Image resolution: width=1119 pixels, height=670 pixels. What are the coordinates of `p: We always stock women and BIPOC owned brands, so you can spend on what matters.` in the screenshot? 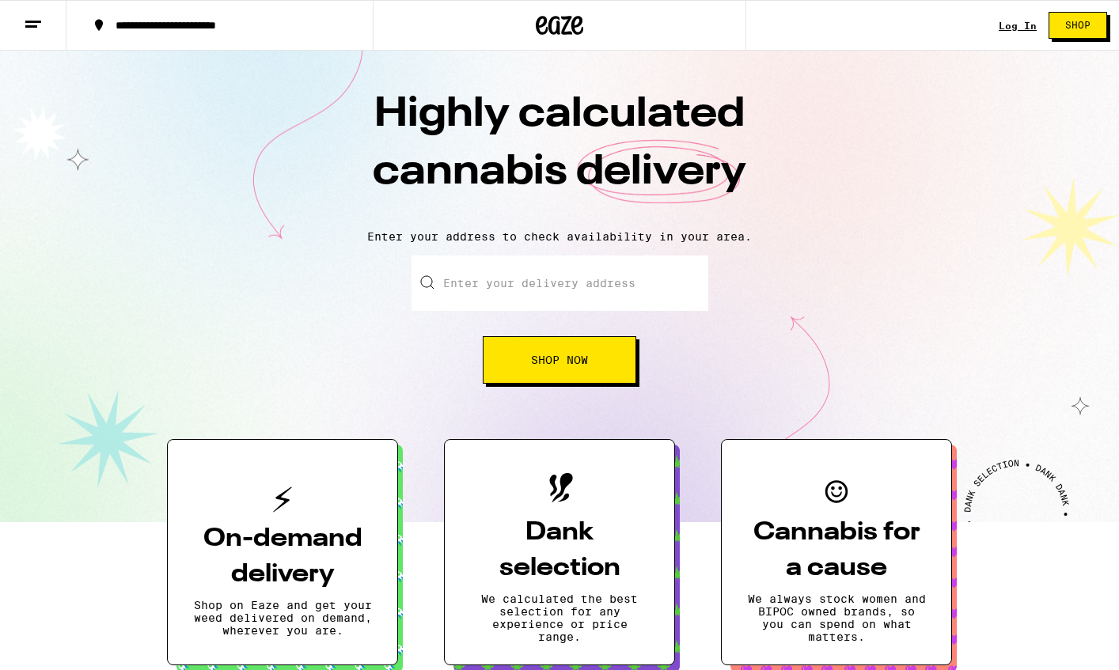 It's located at (837, 618).